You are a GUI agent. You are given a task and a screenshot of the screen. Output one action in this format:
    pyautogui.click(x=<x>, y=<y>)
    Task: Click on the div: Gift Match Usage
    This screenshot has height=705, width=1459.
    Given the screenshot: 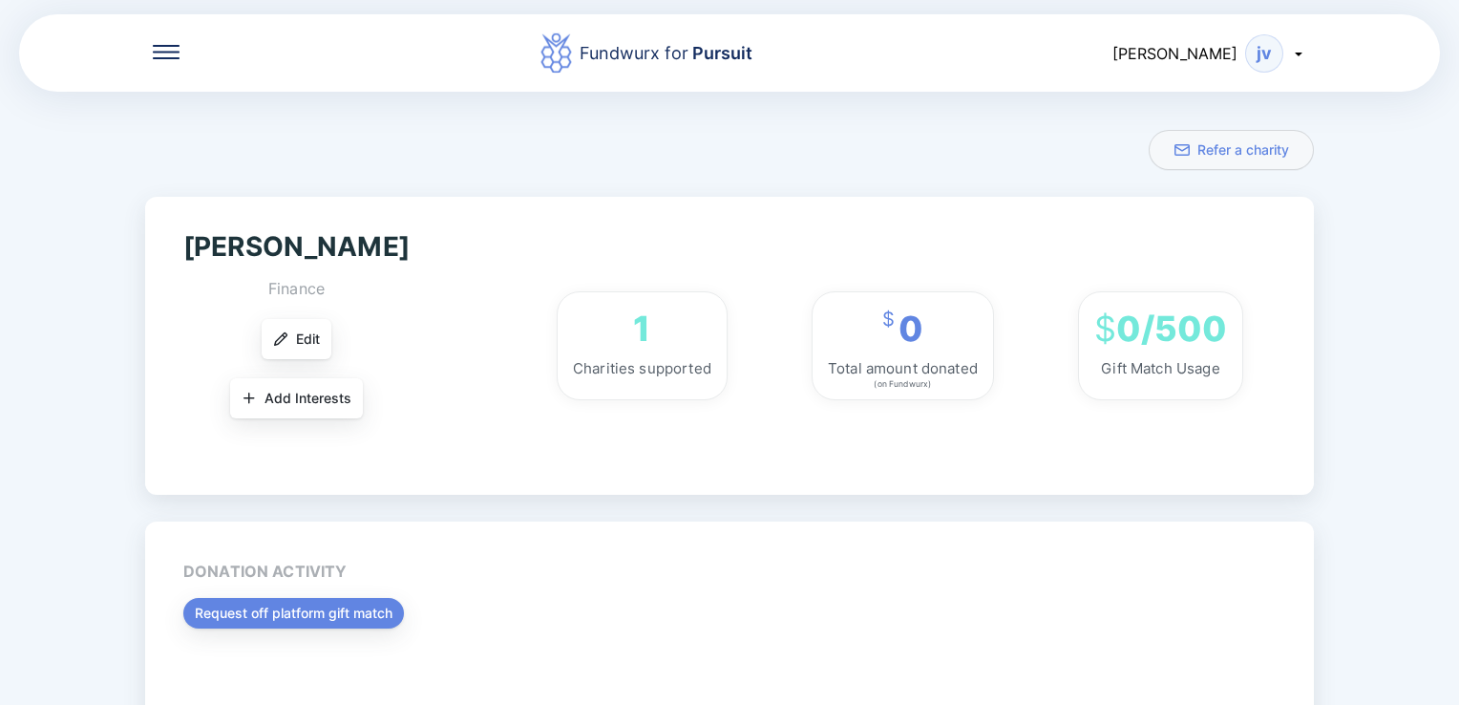 What is the action you would take?
    pyautogui.click(x=1160, y=369)
    